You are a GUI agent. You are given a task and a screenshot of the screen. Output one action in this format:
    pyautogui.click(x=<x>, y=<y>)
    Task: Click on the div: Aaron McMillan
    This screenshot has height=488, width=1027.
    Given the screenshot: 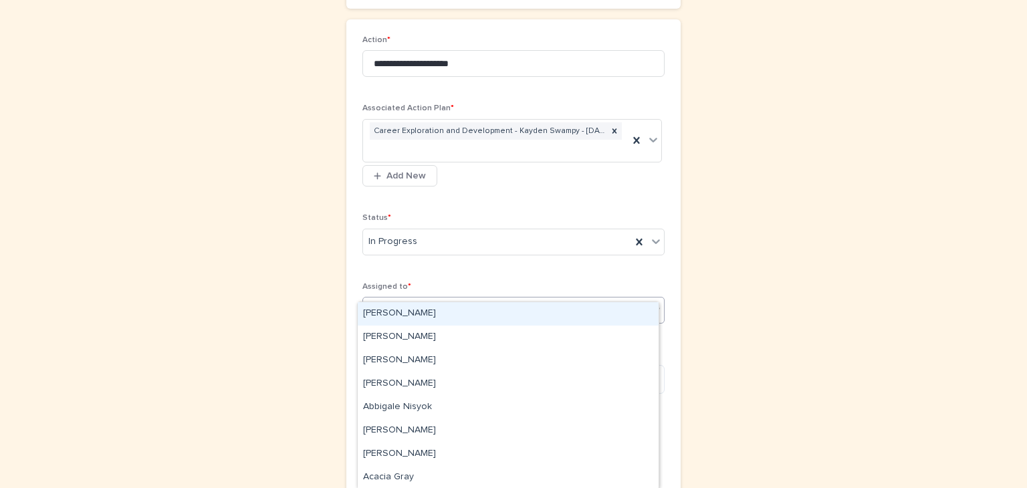 What is the action you would take?
    pyautogui.click(x=508, y=360)
    